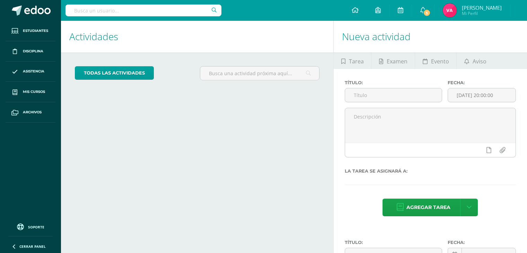 This screenshot has height=253, width=527. What do you see at coordinates (35, 31) in the screenshot?
I see `span: Estudiantes` at bounding box center [35, 31].